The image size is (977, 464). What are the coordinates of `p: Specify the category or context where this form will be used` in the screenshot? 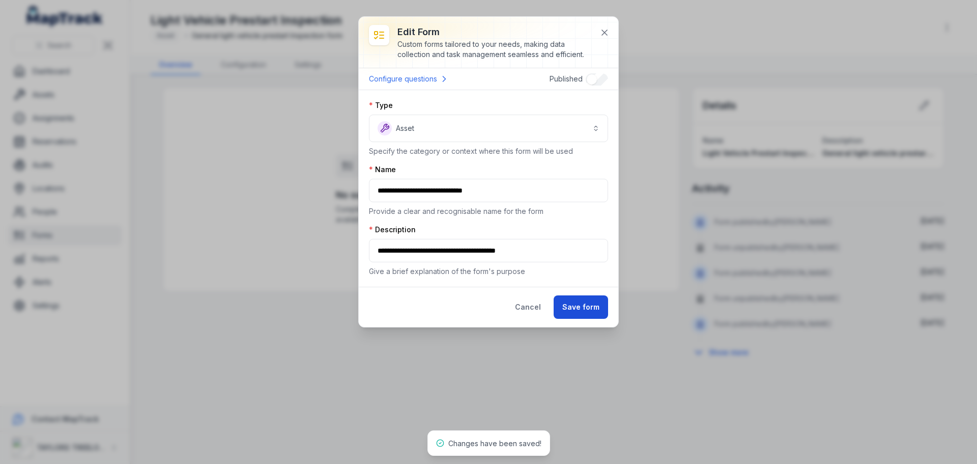 It's located at (489, 151).